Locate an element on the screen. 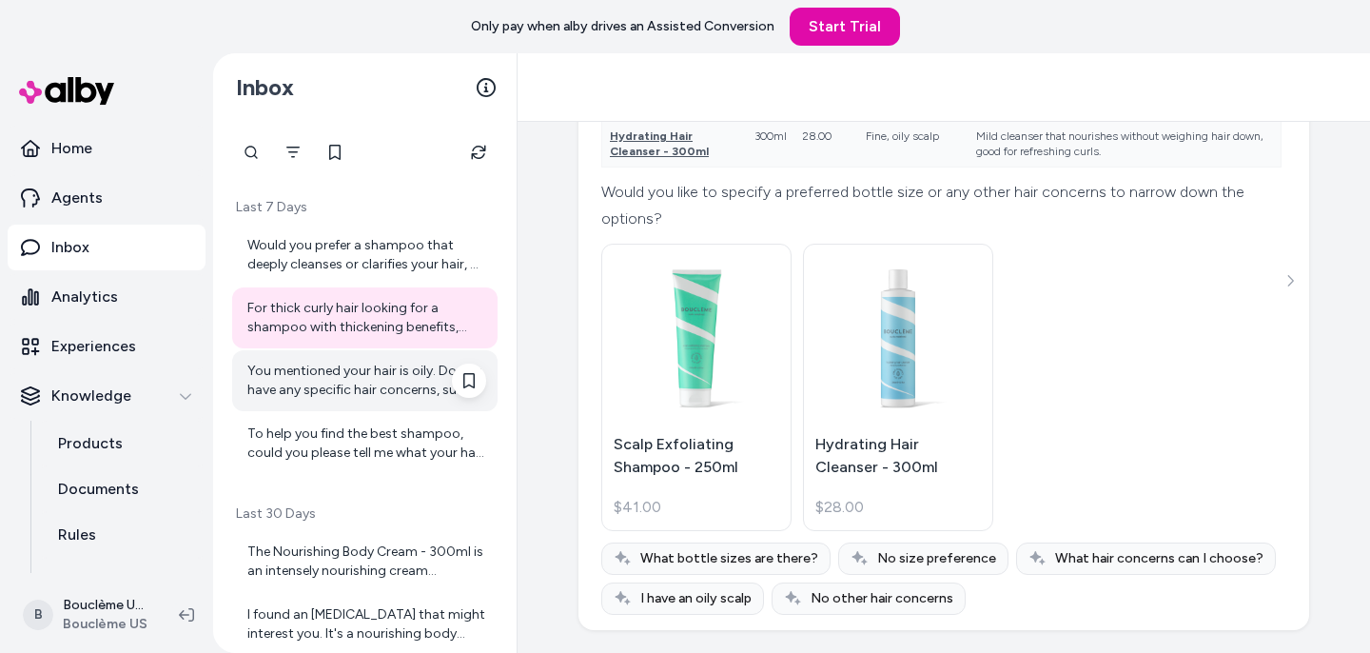 Image resolution: width=1370 pixels, height=653 pixels. p: Last 30 Days is located at coordinates (364, 514).